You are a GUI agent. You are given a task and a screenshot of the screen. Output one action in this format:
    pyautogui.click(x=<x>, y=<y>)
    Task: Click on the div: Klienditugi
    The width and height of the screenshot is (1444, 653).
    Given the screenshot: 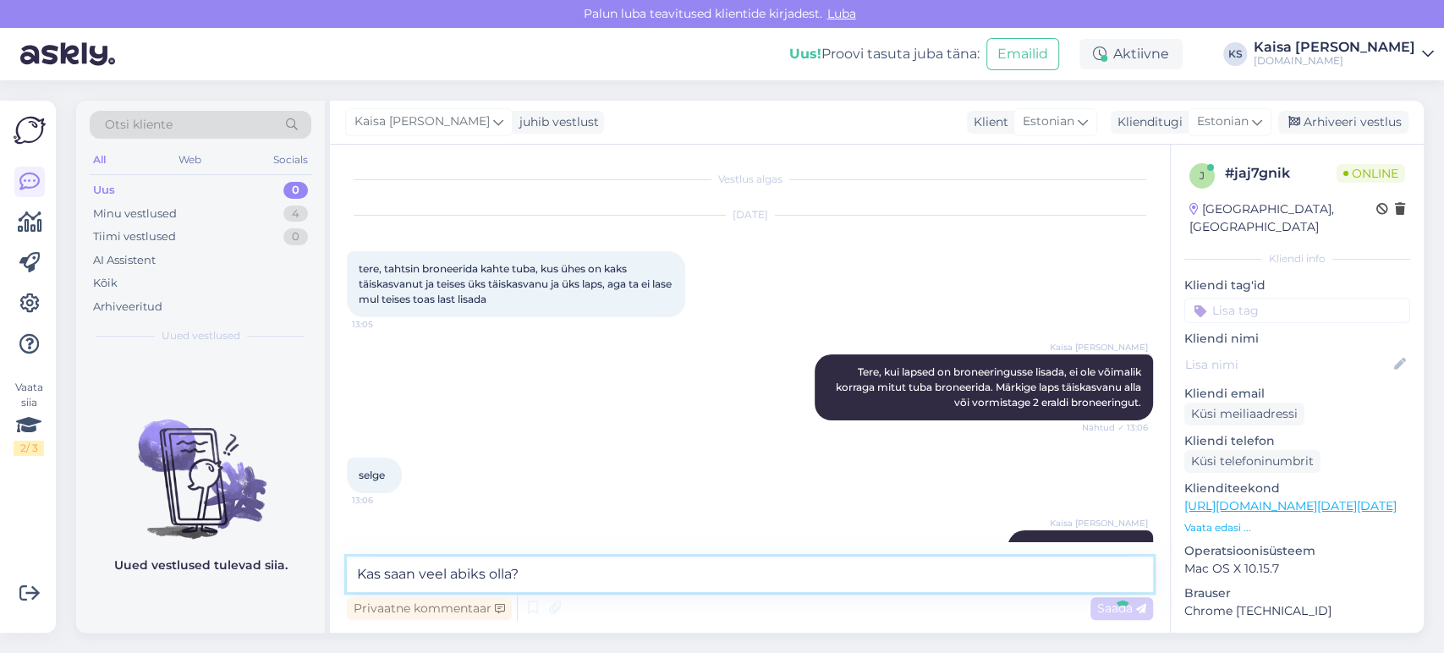 What is the action you would take?
    pyautogui.click(x=1146, y=122)
    